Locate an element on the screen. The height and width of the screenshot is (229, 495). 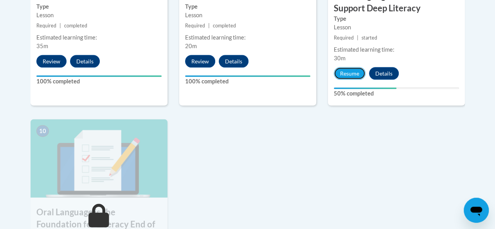
span: 30m is located at coordinates (340, 58).